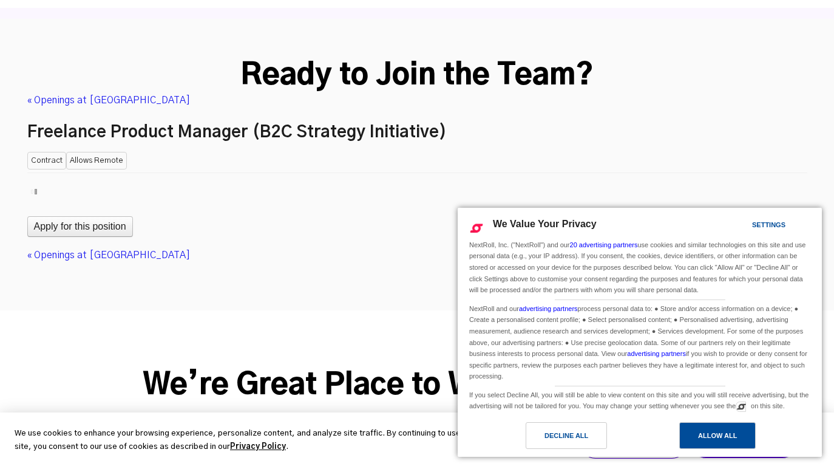 The width and height of the screenshot is (834, 469). What do you see at coordinates (47, 160) in the screenshot?
I see `small: Contract` at bounding box center [47, 160].